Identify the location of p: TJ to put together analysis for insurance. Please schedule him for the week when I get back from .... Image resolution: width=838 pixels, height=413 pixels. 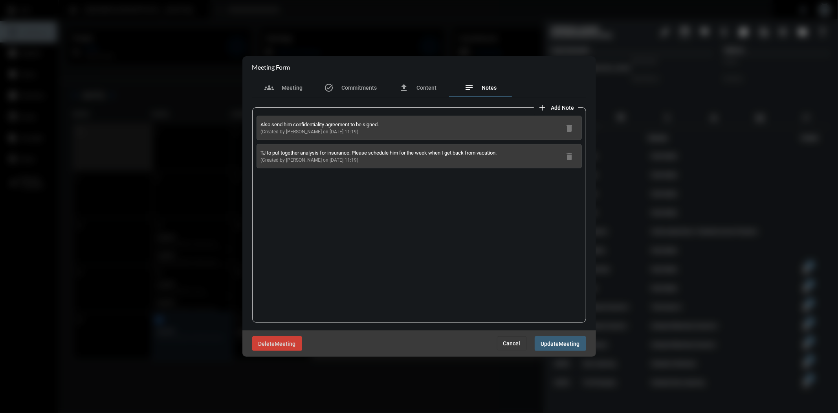
(379, 152).